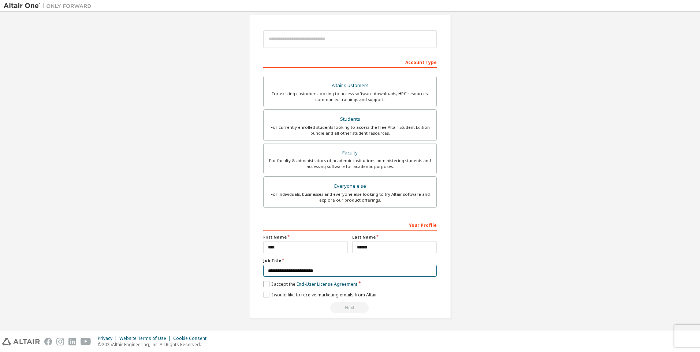 The width and height of the screenshot is (700, 352). I want to click on img: altair_logo.svg, so click(21, 342).